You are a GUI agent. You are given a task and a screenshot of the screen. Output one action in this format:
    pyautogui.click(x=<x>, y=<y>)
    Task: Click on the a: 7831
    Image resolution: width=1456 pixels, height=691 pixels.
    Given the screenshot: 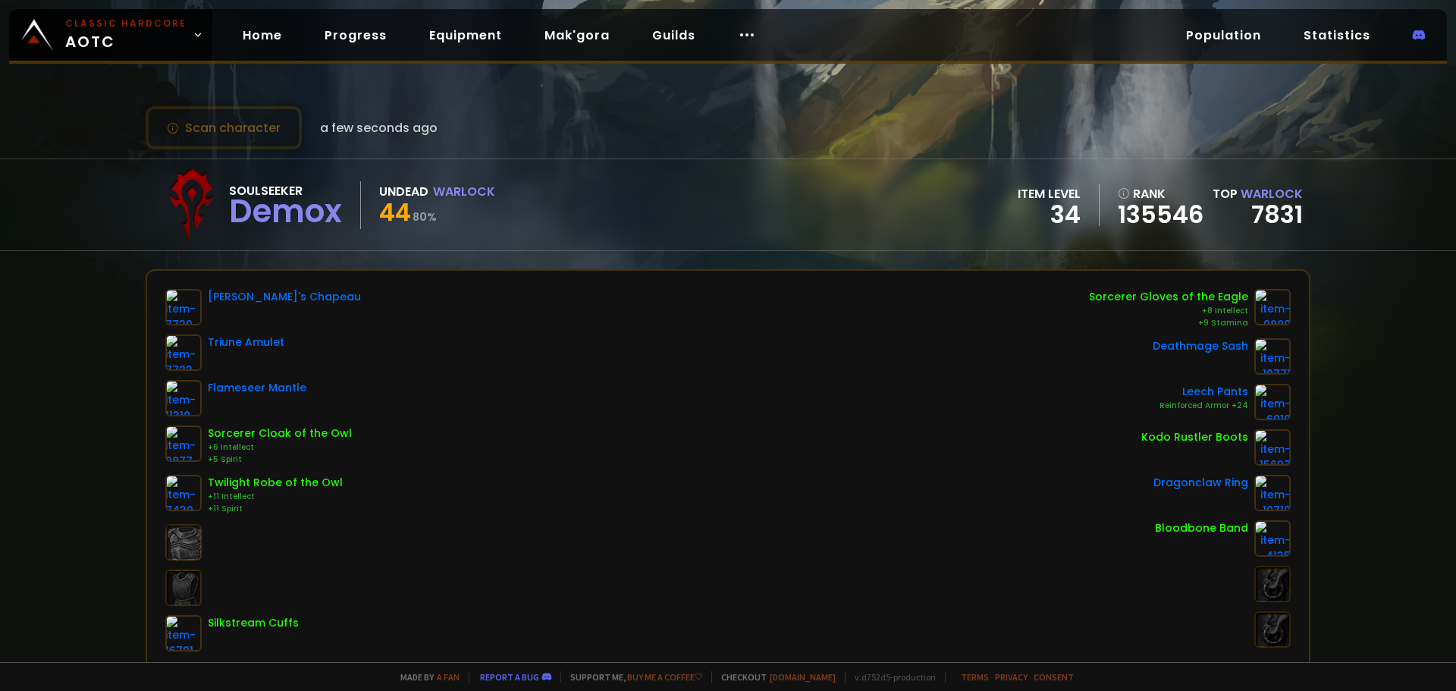 What is the action you would take?
    pyautogui.click(x=1277, y=214)
    